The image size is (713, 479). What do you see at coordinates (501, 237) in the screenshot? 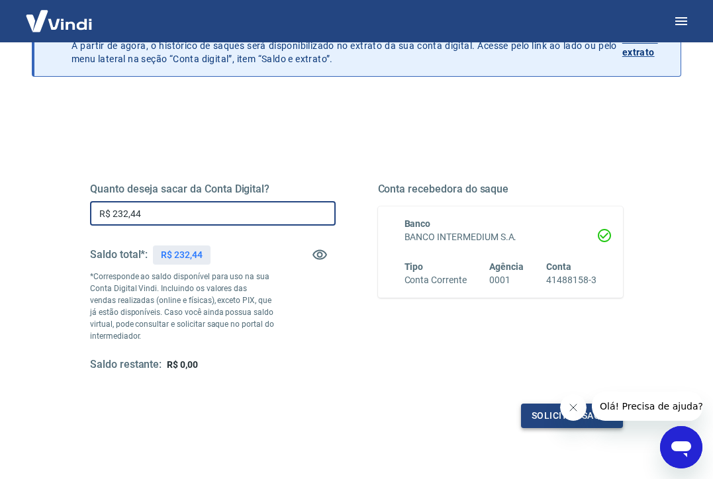
I see `h6: BANCO INTERMEDIUM S.A.` at bounding box center [501, 237].